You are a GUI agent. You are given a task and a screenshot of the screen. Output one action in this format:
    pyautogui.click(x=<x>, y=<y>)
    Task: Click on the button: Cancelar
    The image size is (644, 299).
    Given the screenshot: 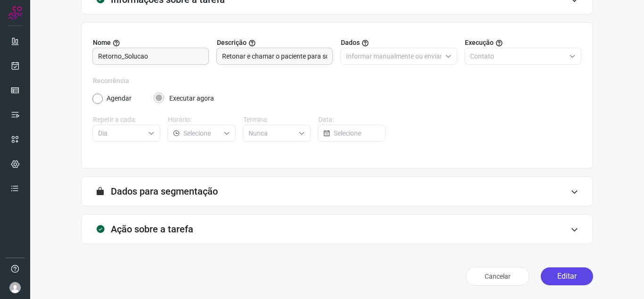 What is the action you would take?
    pyautogui.click(x=498, y=276)
    